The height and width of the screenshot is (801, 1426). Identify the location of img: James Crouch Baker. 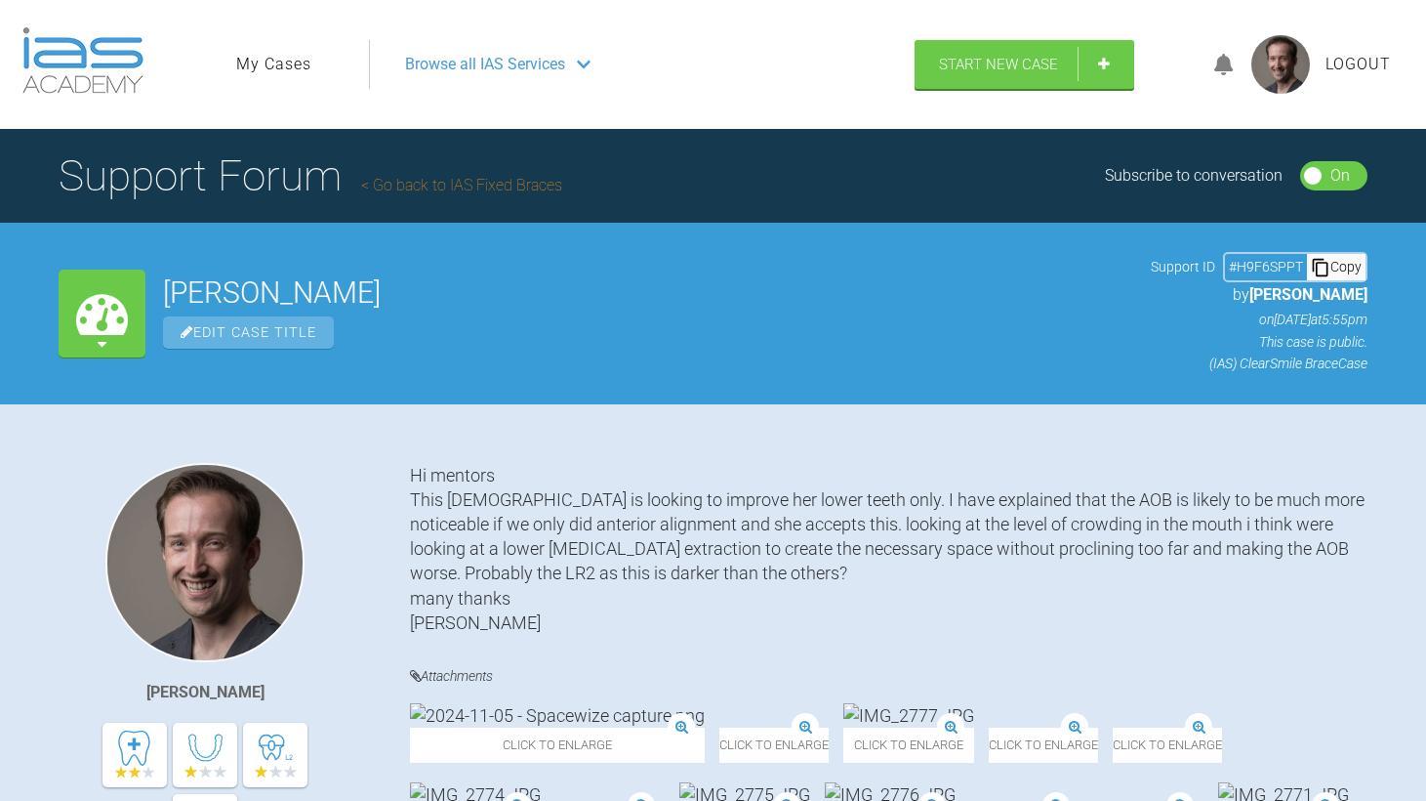
(205, 562).